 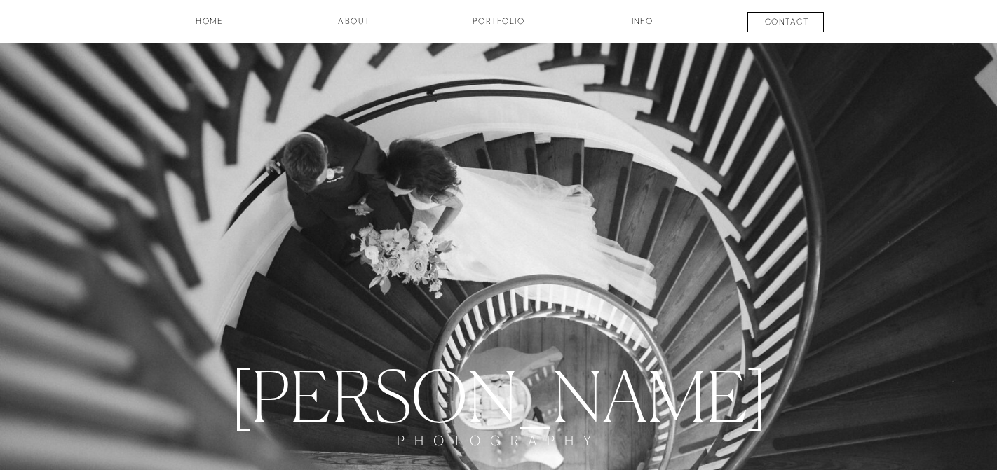 What do you see at coordinates (642, 27) in the screenshot?
I see `h3: INFO` at bounding box center [642, 27].